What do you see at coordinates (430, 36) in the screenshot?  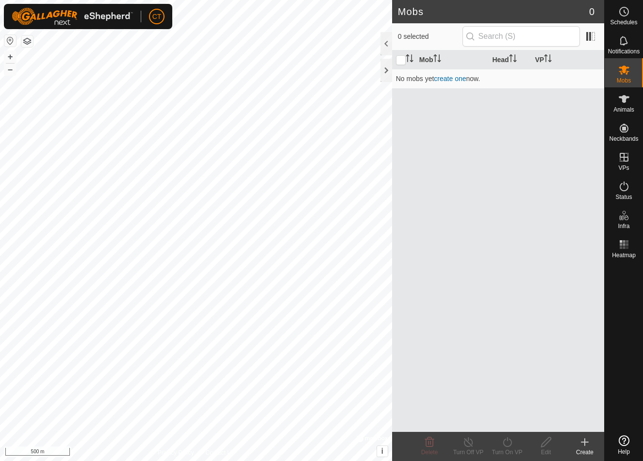 I see `span: 0 selected` at bounding box center [430, 36].